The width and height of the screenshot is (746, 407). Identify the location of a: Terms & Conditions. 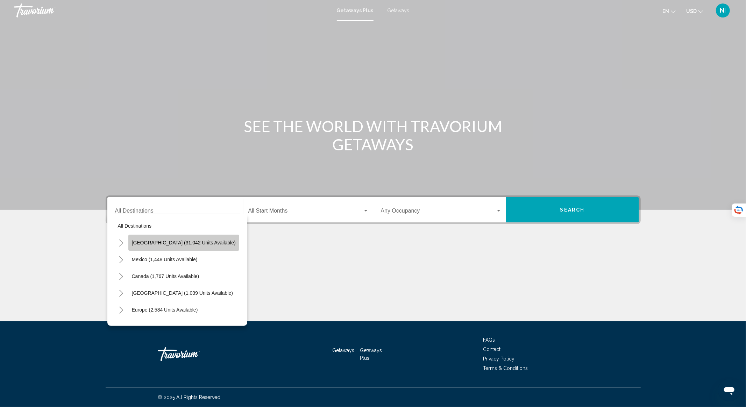
(506, 368).